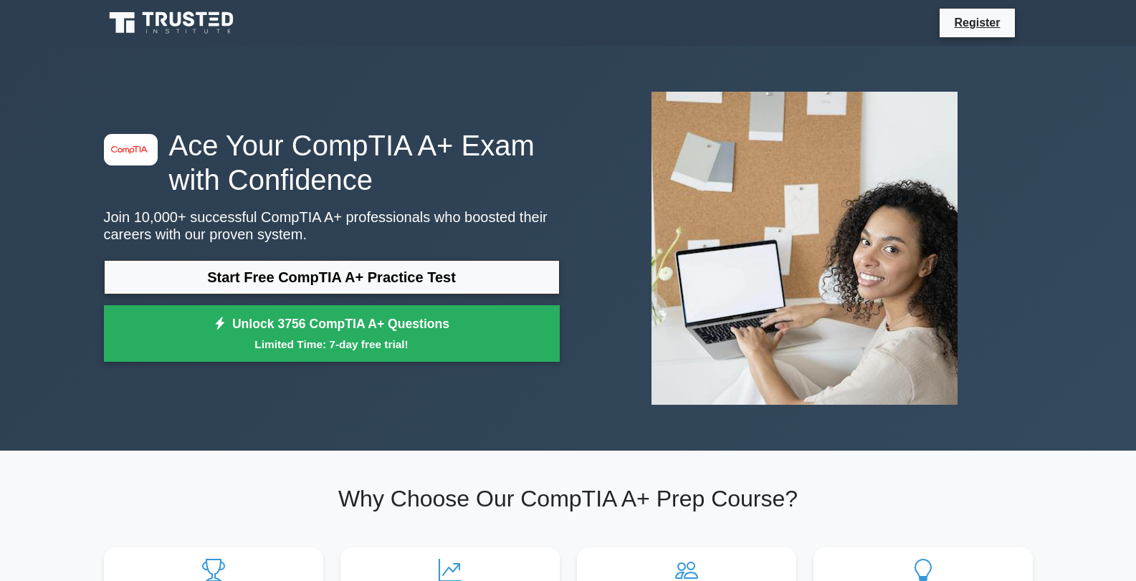  I want to click on h2: Why Choose Our CompTIA A+ Prep Course?, so click(569, 499).